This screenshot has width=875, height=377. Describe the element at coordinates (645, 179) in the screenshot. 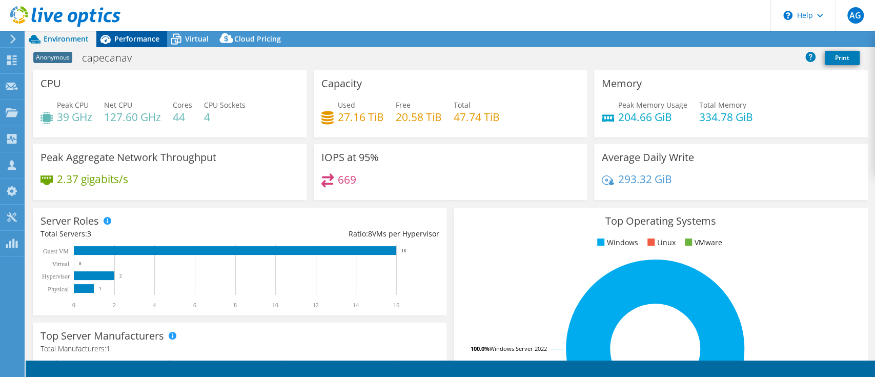

I see `h4: 293.32 GiB` at that location.